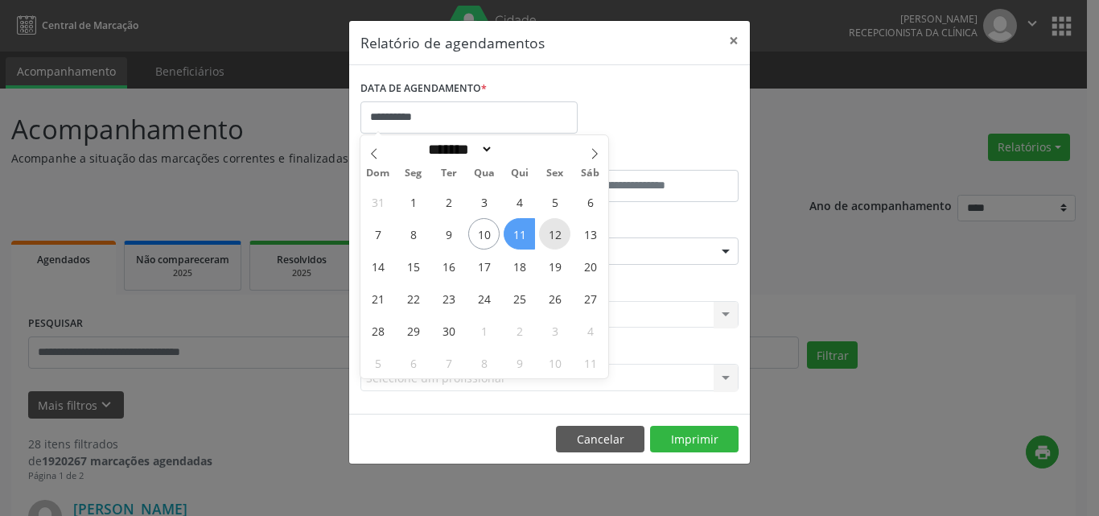 This screenshot has height=516, width=1099. What do you see at coordinates (483, 330) in the screenshot?
I see `span: Outubro 1, 2025` at bounding box center [483, 330].